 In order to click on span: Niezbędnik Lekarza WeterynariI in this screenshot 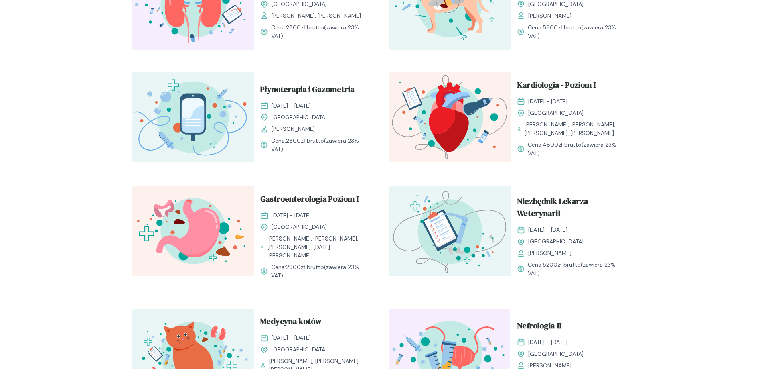, I will do `click(571, 209)`.